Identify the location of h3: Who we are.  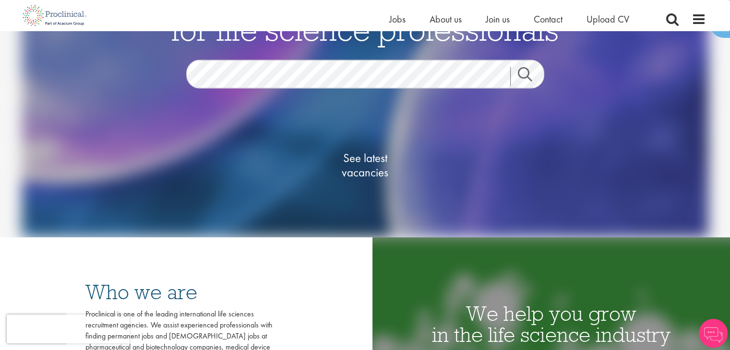
(179, 292).